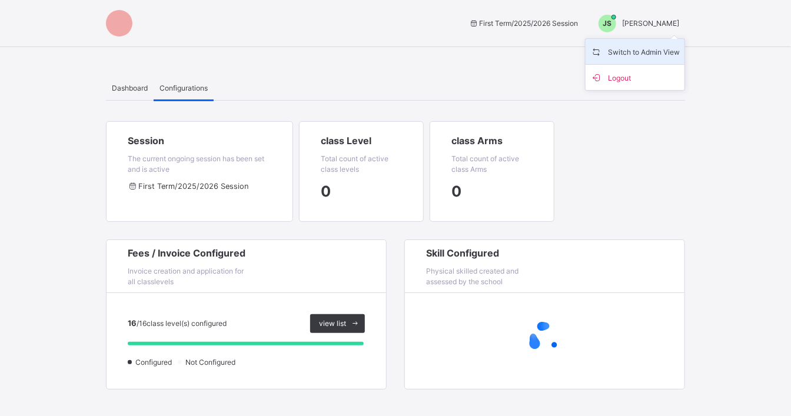 The height and width of the screenshot is (416, 791). Describe the element at coordinates (361, 141) in the screenshot. I see `span: class Level` at that location.